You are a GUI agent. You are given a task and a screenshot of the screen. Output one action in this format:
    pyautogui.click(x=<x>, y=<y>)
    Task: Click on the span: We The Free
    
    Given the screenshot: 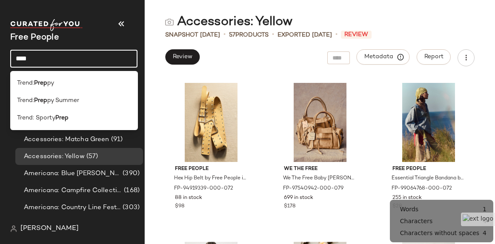 What is the action you would take?
    pyautogui.click(x=320, y=169)
    